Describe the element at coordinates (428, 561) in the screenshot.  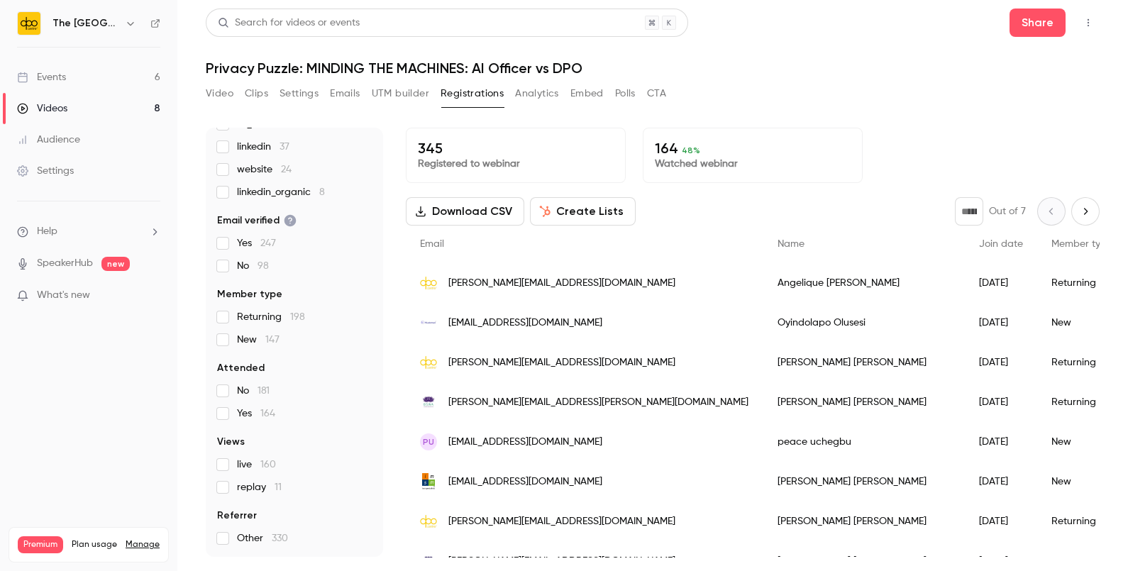
I see `img: cosla.gov.uk` at that location.